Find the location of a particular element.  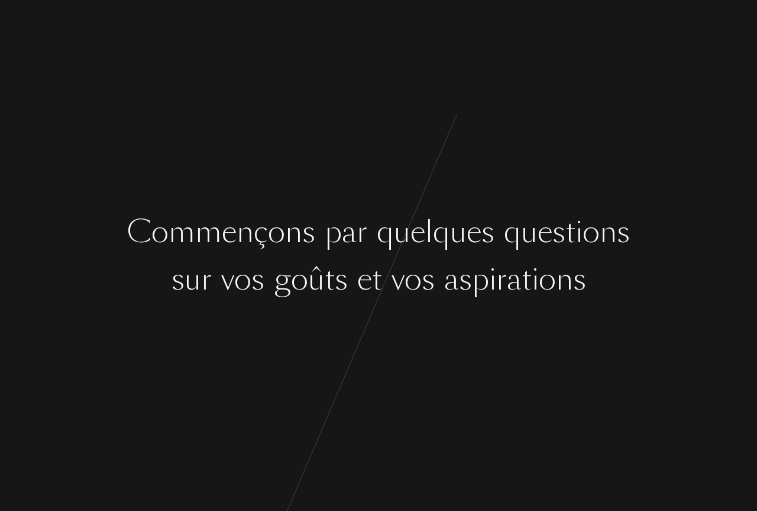

div: ç is located at coordinates (261, 231).